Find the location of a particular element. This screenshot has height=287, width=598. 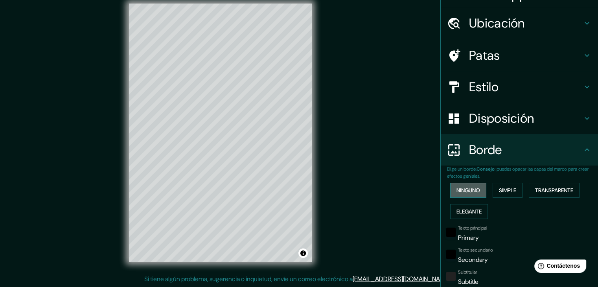

div: Borde is located at coordinates (519, 150).